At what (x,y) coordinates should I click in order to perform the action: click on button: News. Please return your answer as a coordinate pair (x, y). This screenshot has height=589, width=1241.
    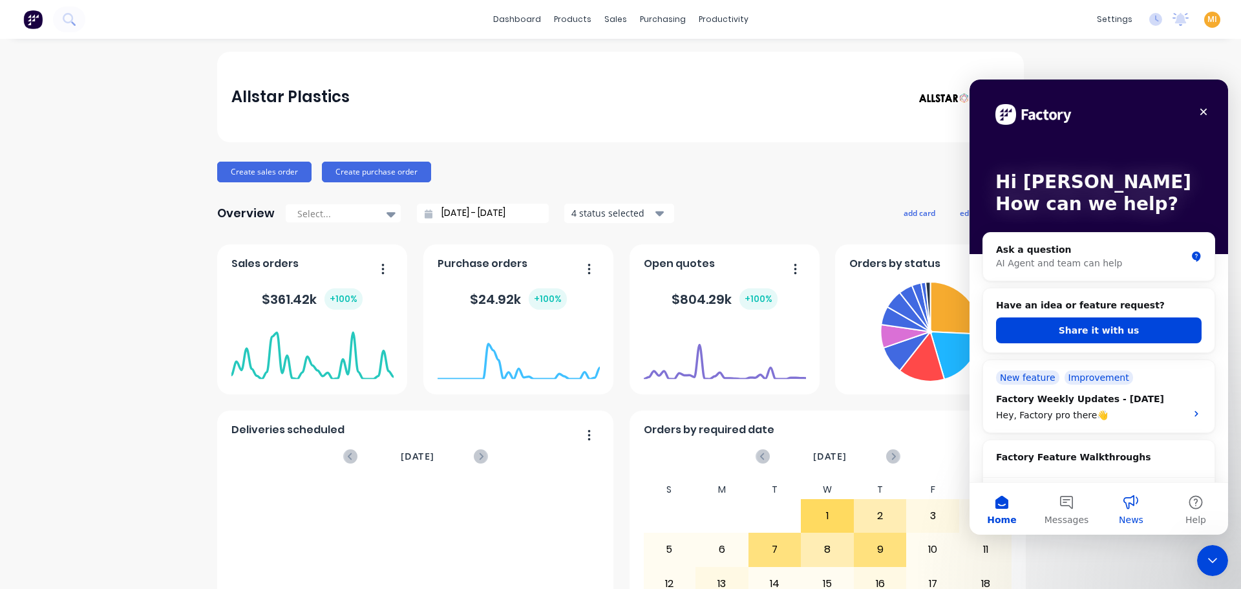
    Looking at the image, I should click on (162, 429).